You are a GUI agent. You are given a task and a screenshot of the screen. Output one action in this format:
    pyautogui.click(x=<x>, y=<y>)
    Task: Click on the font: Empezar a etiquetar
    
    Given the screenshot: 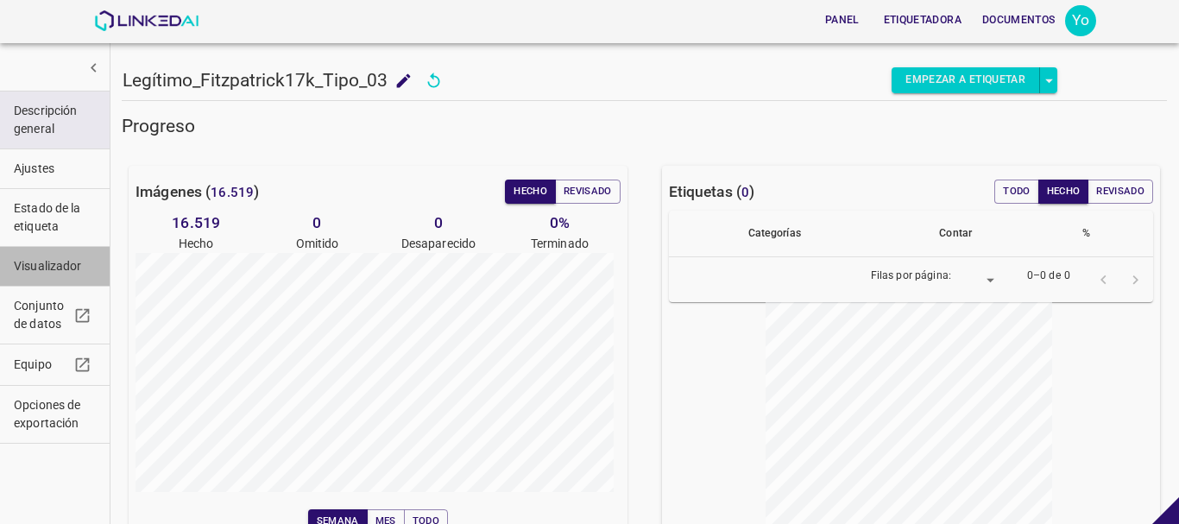 What is the action you would take?
    pyautogui.click(x=965, y=79)
    